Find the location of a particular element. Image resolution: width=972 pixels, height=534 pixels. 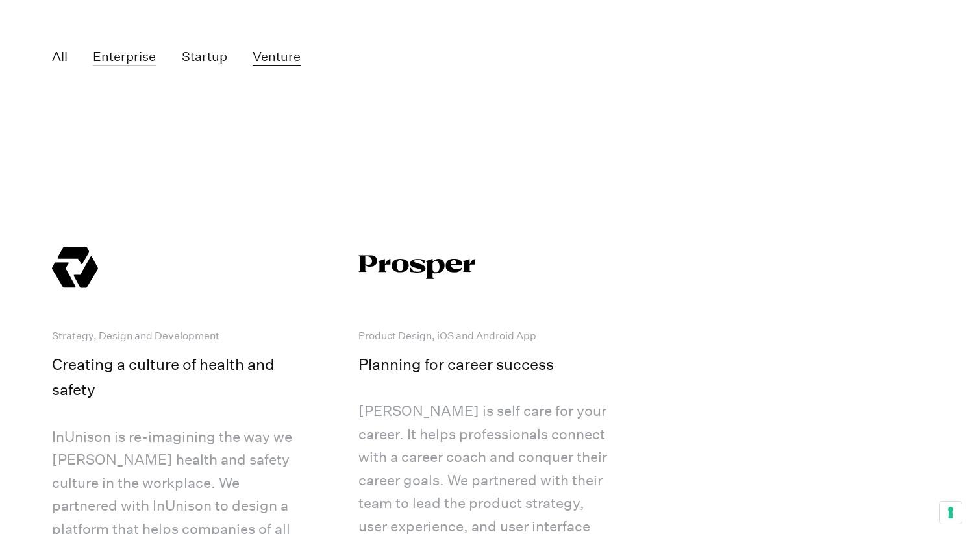

button: Venture is located at coordinates (277, 57).